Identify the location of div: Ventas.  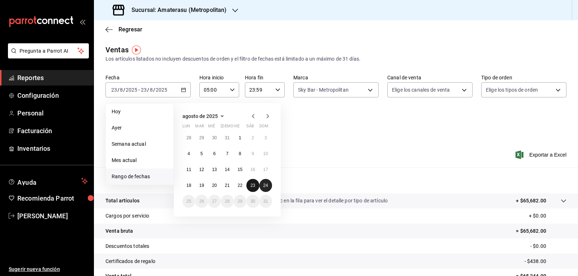
(117, 50).